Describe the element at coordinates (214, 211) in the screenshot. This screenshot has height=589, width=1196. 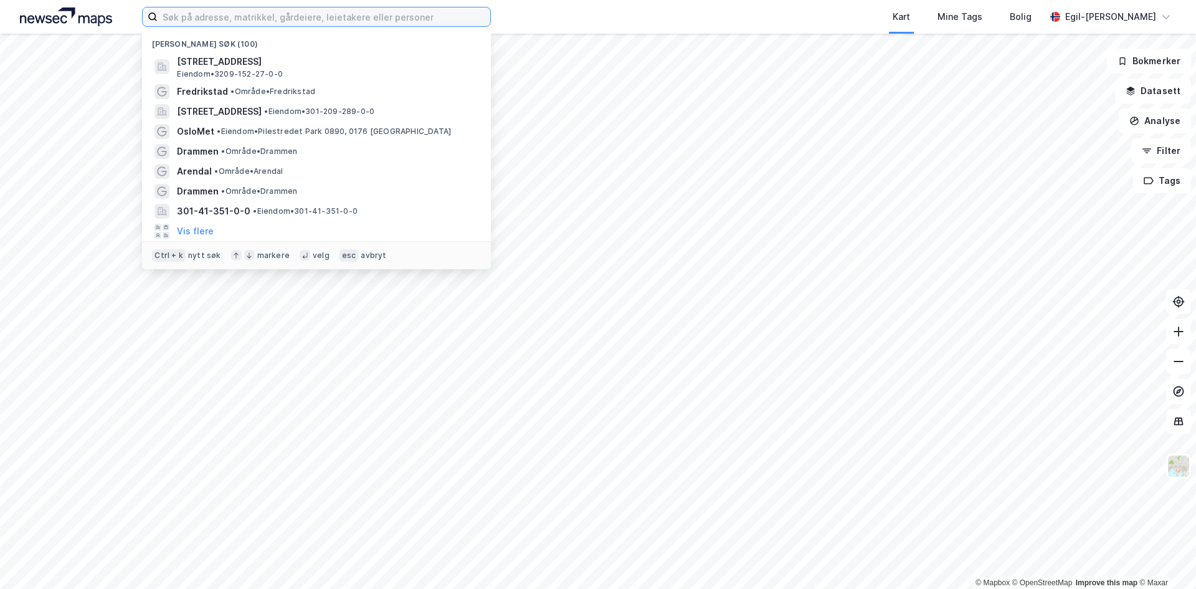
I see `span: 301-41-351-0-0` at that location.